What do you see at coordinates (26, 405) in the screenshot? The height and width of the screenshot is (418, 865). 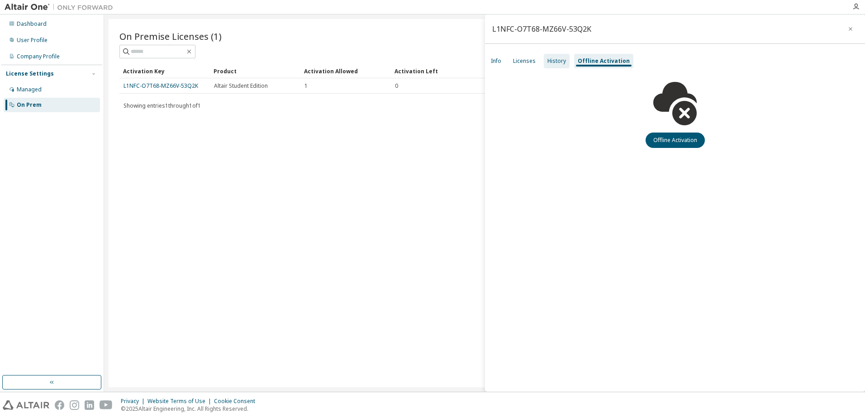 I see `img: altair_logo.svg` at bounding box center [26, 405].